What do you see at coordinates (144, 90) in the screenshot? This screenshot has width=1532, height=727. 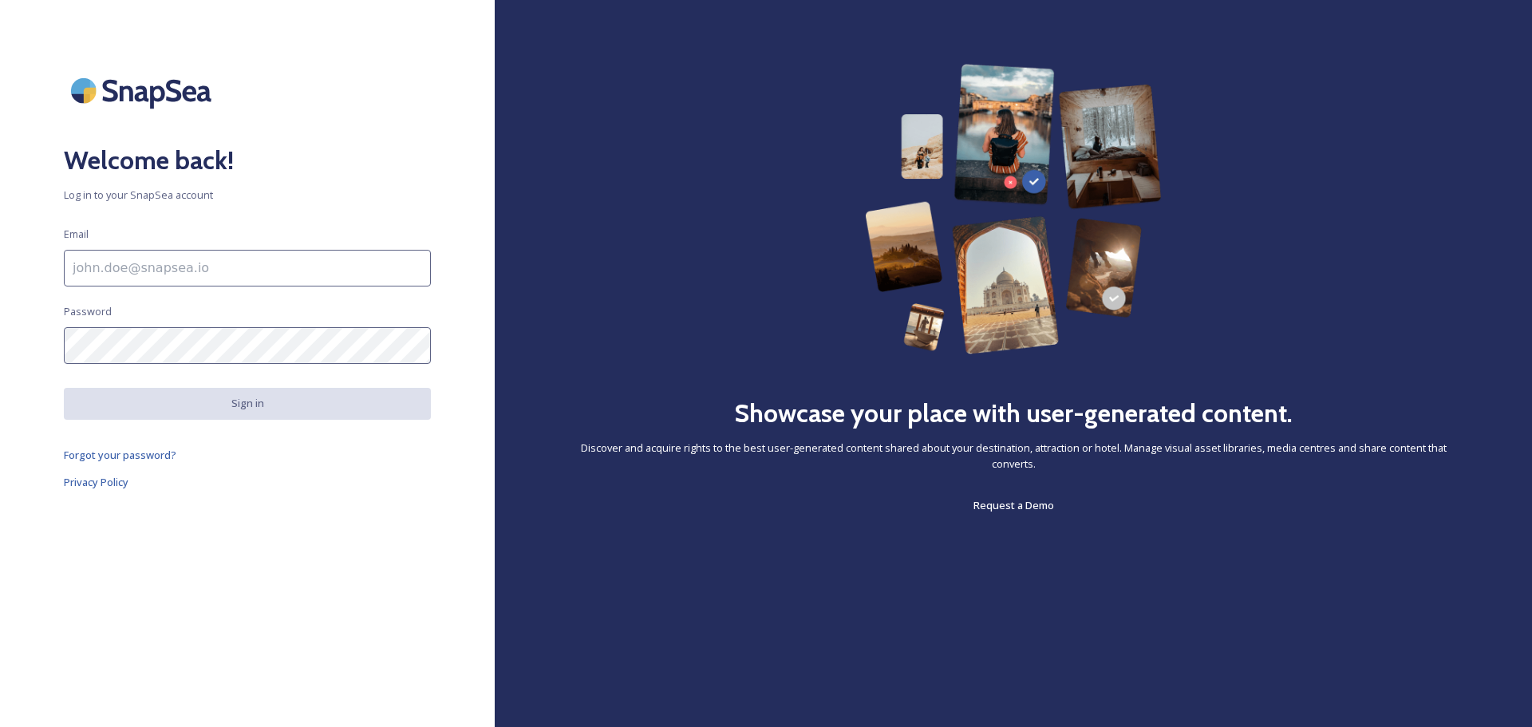 I see `img: SnapSea Logo` at bounding box center [144, 90].